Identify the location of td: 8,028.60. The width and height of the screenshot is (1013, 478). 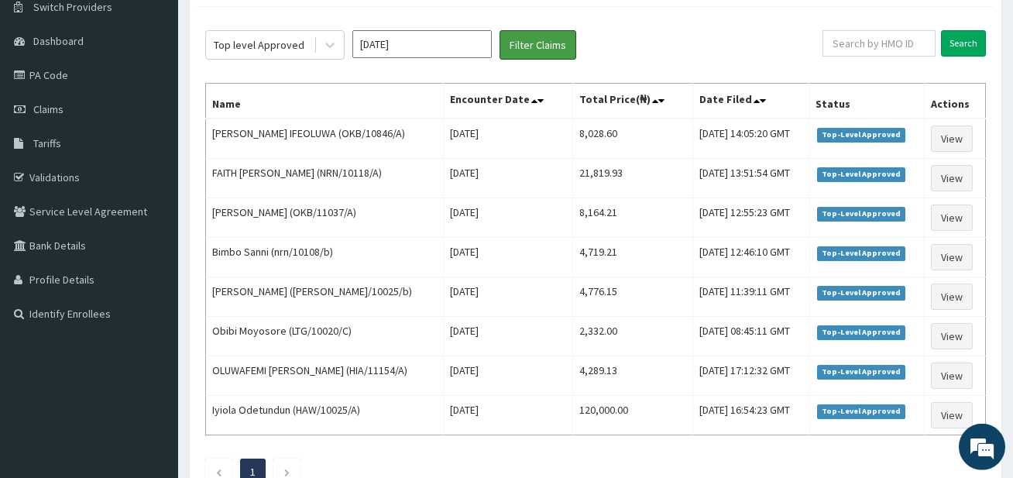
(633, 139).